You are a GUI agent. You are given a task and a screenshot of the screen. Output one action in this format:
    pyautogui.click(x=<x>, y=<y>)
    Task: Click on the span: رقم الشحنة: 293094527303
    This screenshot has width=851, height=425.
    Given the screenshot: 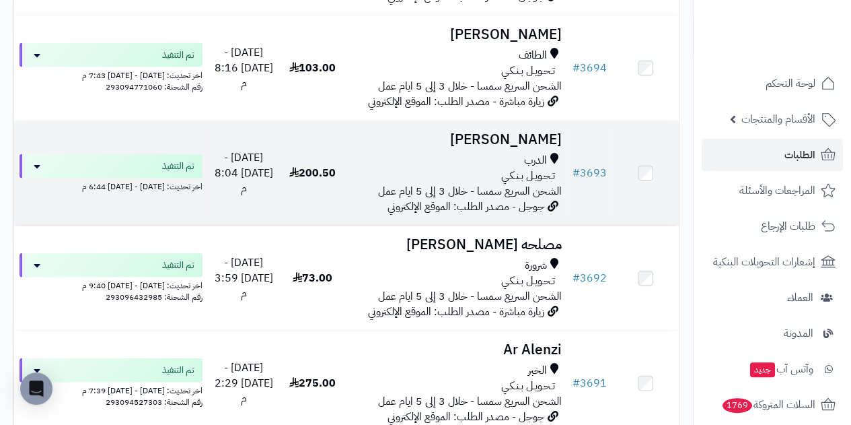 What is the action you would take?
    pyautogui.click(x=154, y=402)
    